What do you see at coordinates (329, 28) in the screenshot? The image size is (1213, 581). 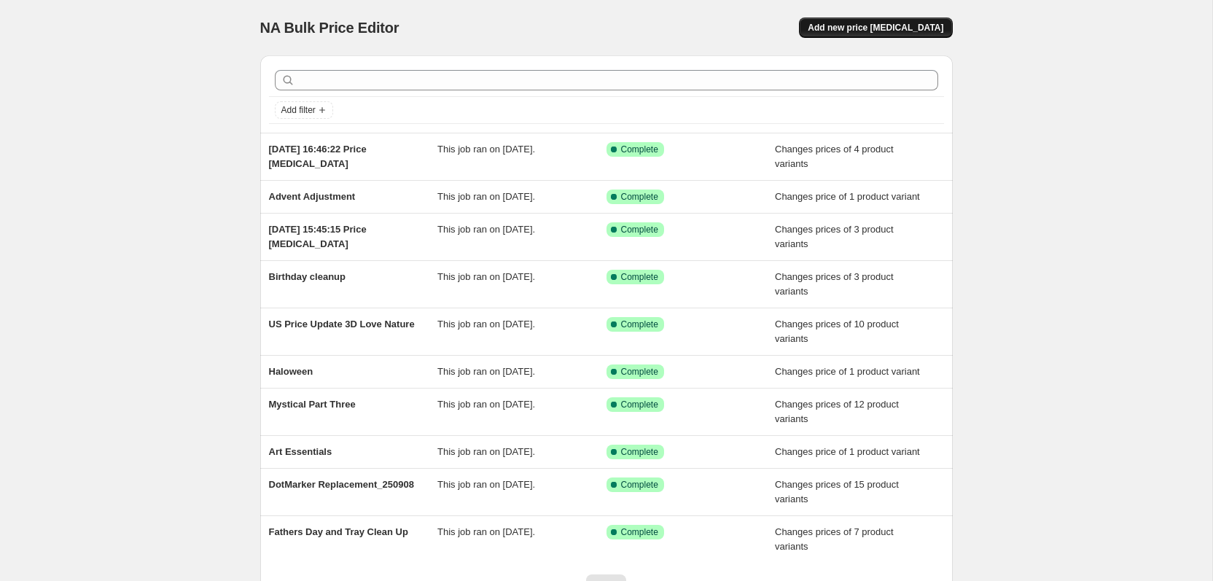 I see `span: NA Bulk Price Editor` at bounding box center [329, 28].